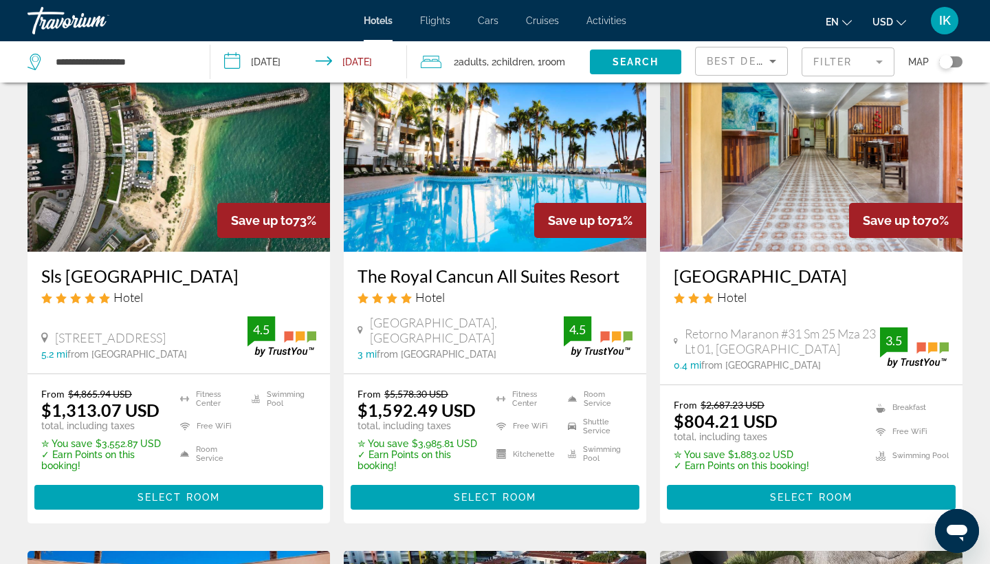 The height and width of the screenshot is (564, 990). Describe the element at coordinates (367, 354) in the screenshot. I see `span: 3 mi` at that location.